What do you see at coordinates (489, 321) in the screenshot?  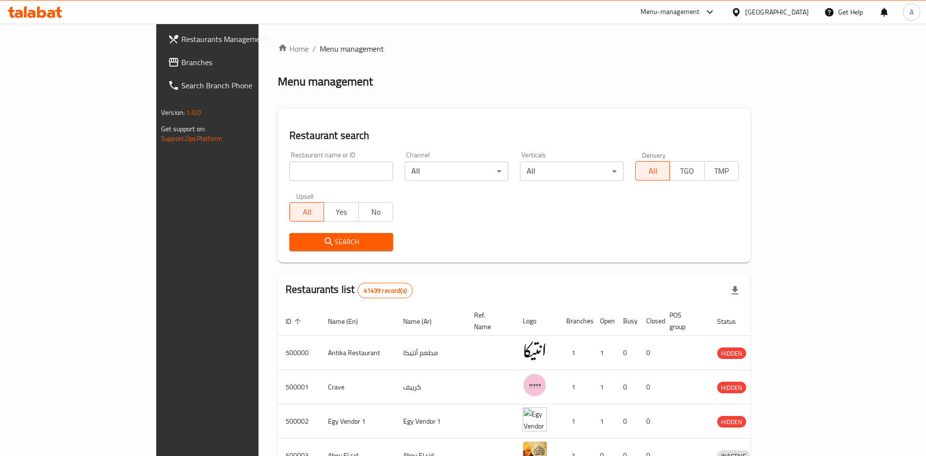 I see `span: Ref. Name` at bounding box center [489, 321].